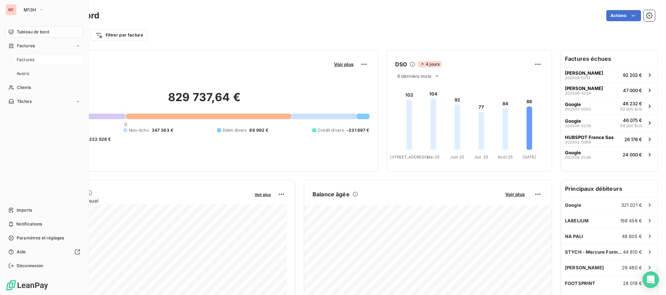 This screenshot has height=295, width=666. I want to click on h6: DSO, so click(401, 64).